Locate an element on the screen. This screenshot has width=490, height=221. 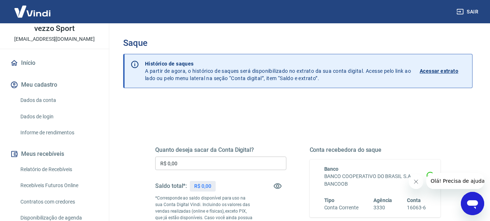
a: Contratos com credores is located at coordinates (59, 202).